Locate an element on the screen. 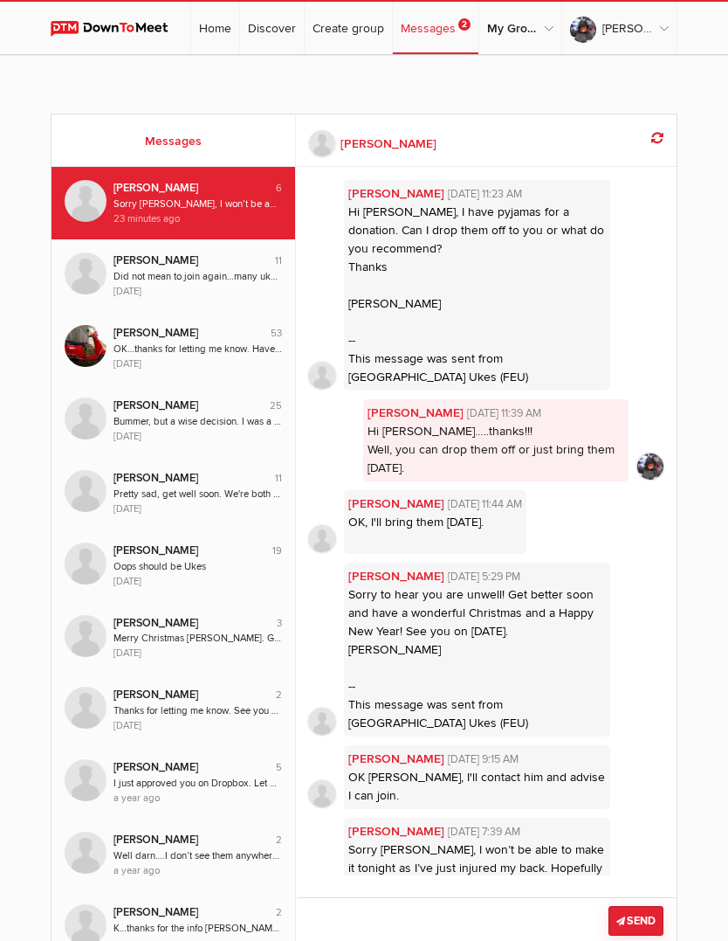 The width and height of the screenshot is (728, 941). img: Sandra Heydon is located at coordinates (86, 418).